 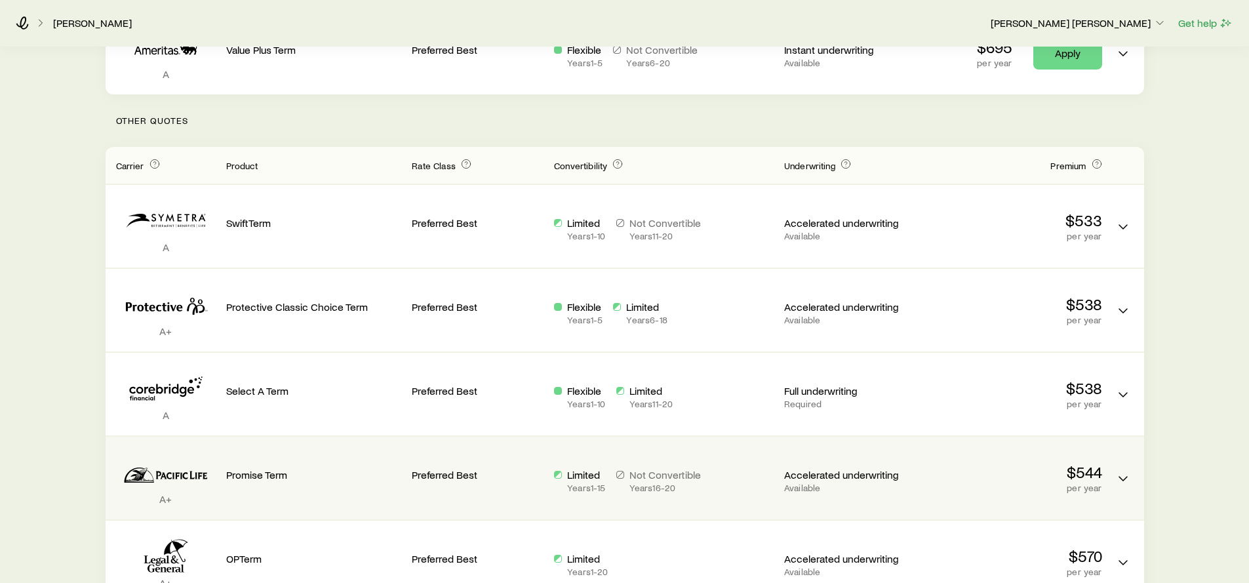 What do you see at coordinates (314, 307) in the screenshot?
I see `p: Protective Classic Choice Term` at bounding box center [314, 307].